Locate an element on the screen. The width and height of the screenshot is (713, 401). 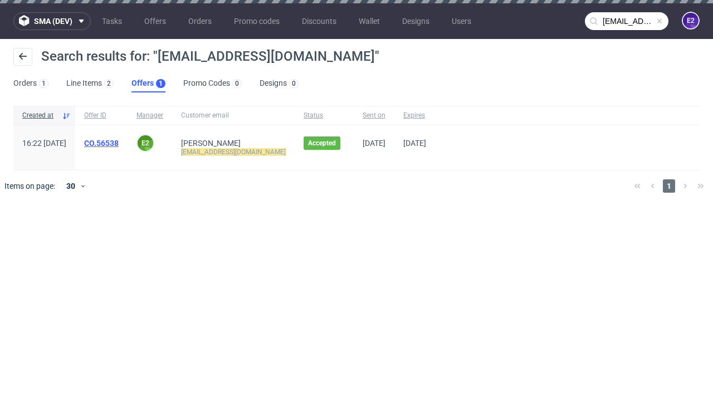
a: Users is located at coordinates (461, 21).